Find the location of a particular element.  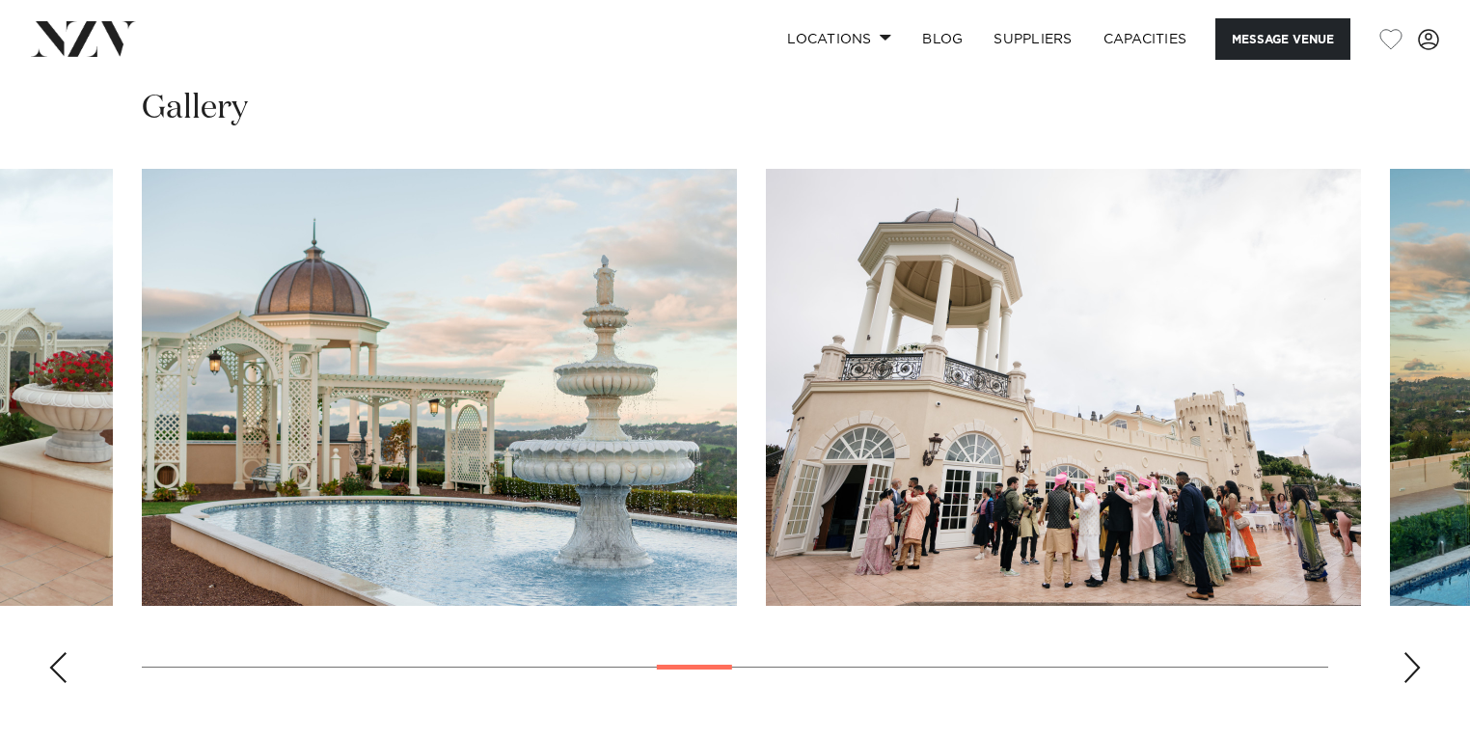

a: SUPPLIERS is located at coordinates (1032, 39).